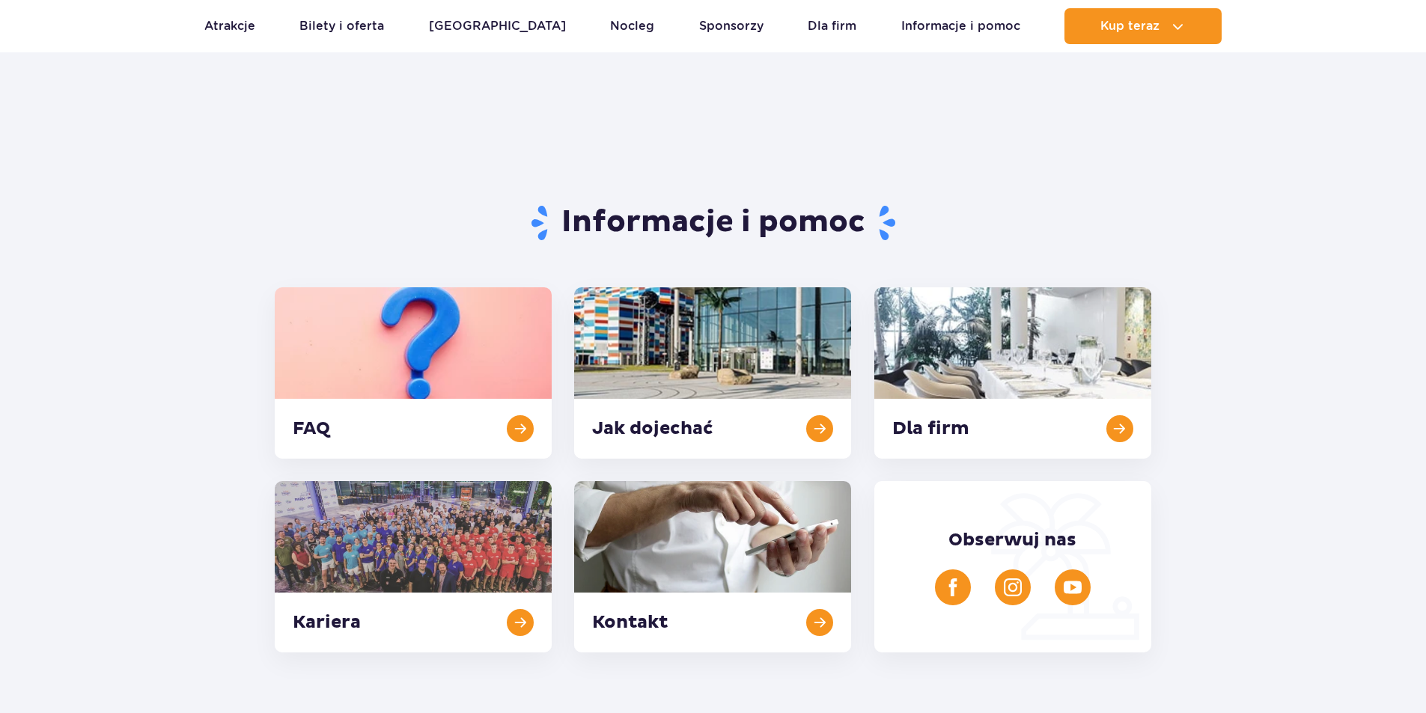 Image resolution: width=1426 pixels, height=713 pixels. I want to click on a: Dla firm, so click(831, 26).